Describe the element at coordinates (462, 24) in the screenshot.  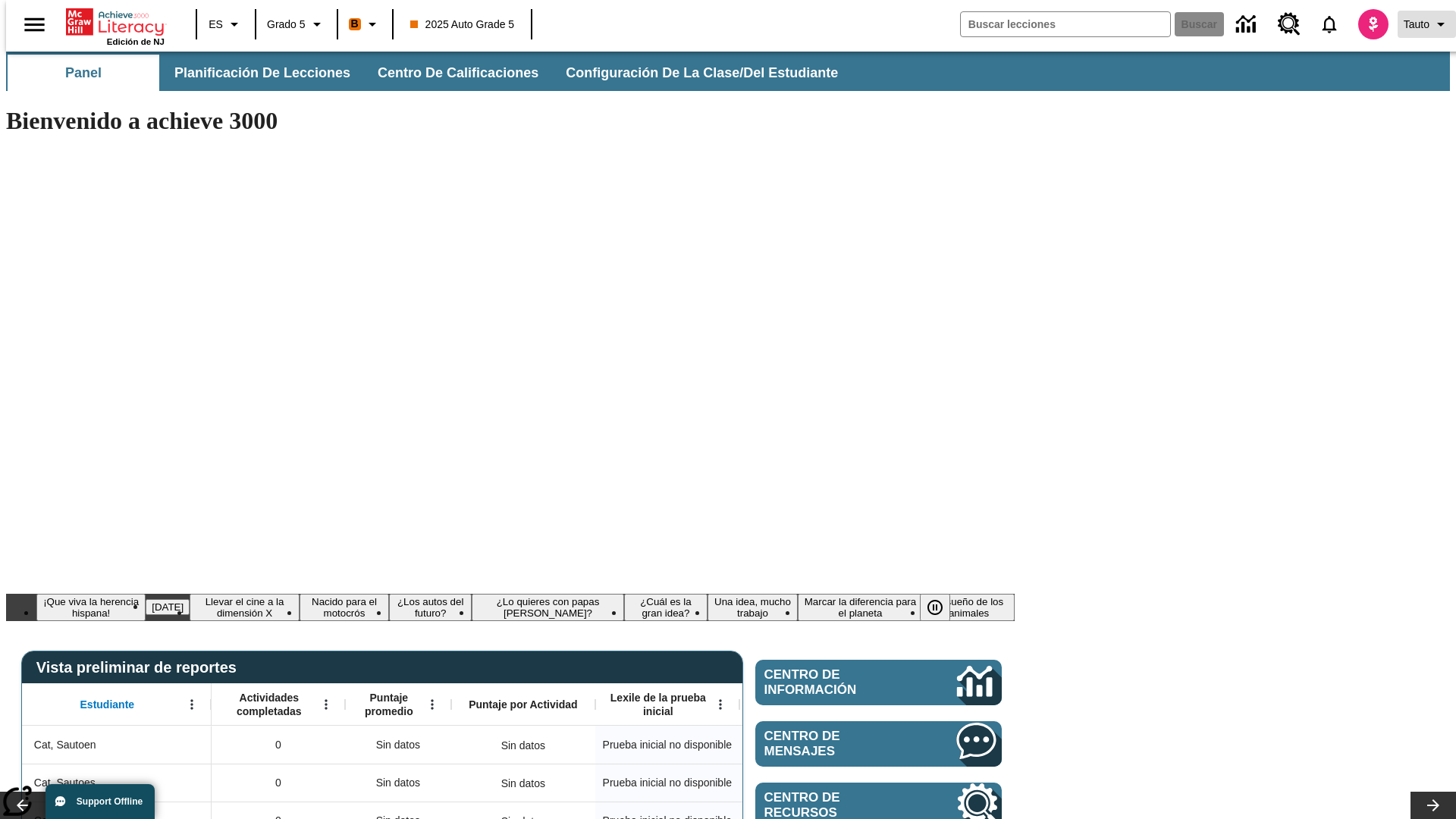
I see `span: 2025 Auto Grade 5` at that location.